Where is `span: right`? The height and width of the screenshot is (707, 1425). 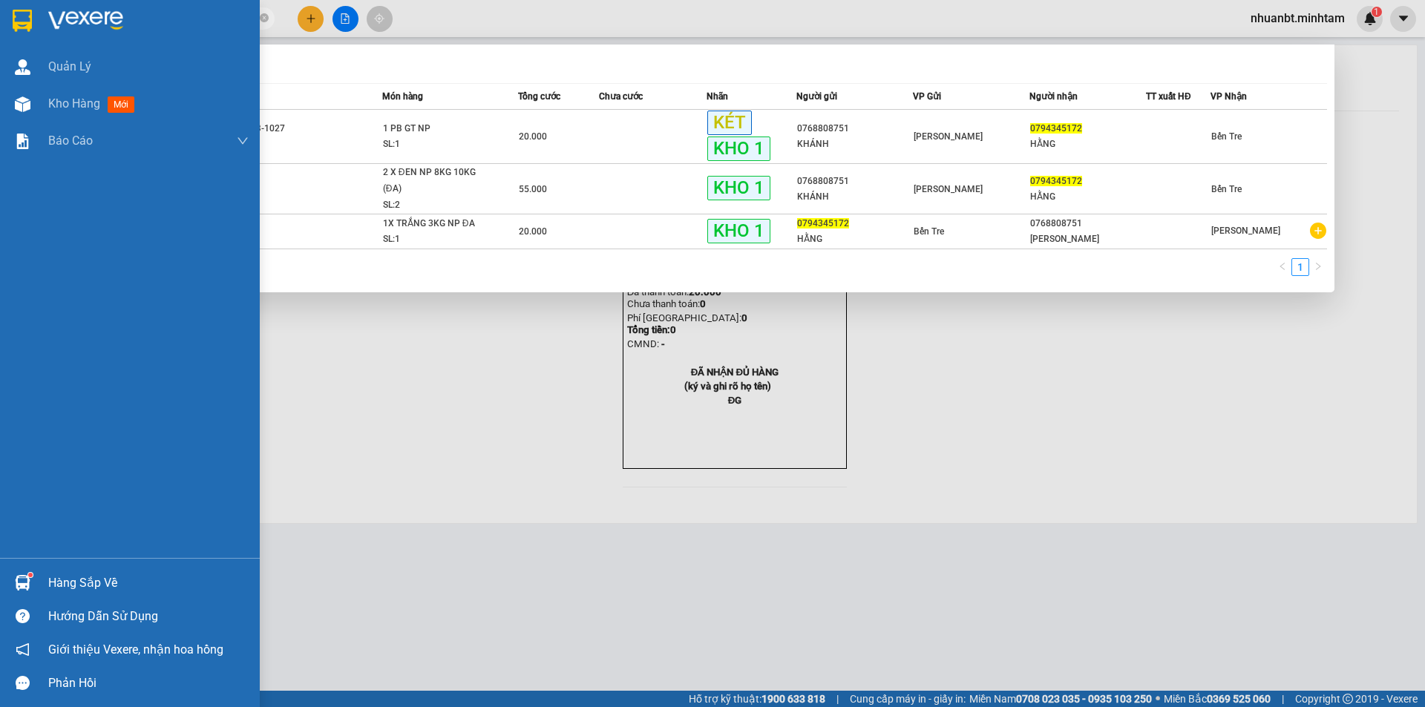 span: right is located at coordinates (1318, 266).